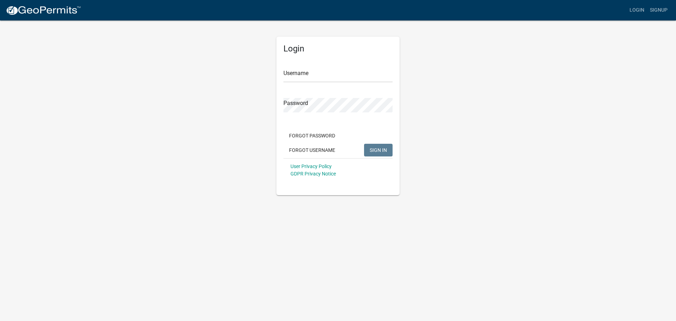  I want to click on a: Signup, so click(659, 10).